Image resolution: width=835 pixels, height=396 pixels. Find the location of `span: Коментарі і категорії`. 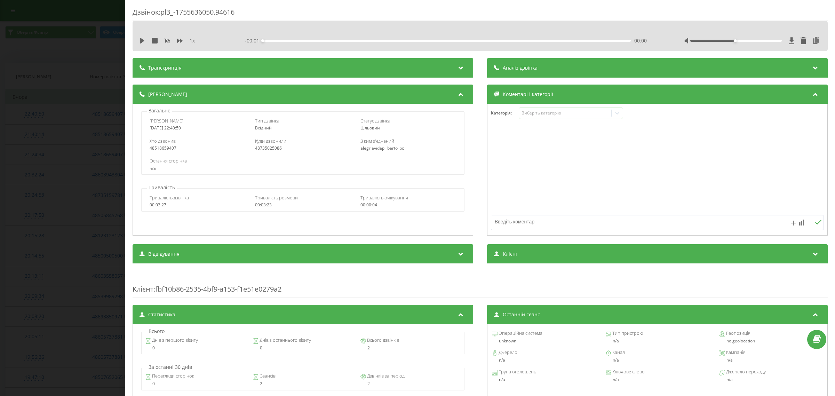

span: Коментарі і категорії is located at coordinates (528, 94).